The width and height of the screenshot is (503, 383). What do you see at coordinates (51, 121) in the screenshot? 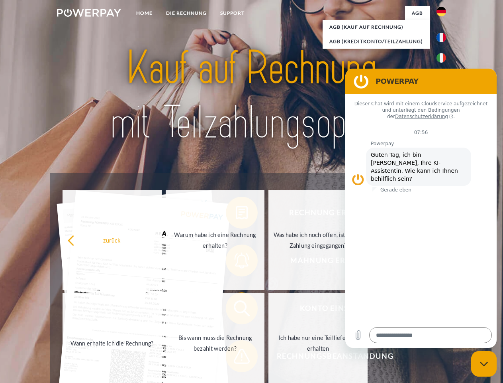
I see `p: Gerade eben` at bounding box center [51, 121].